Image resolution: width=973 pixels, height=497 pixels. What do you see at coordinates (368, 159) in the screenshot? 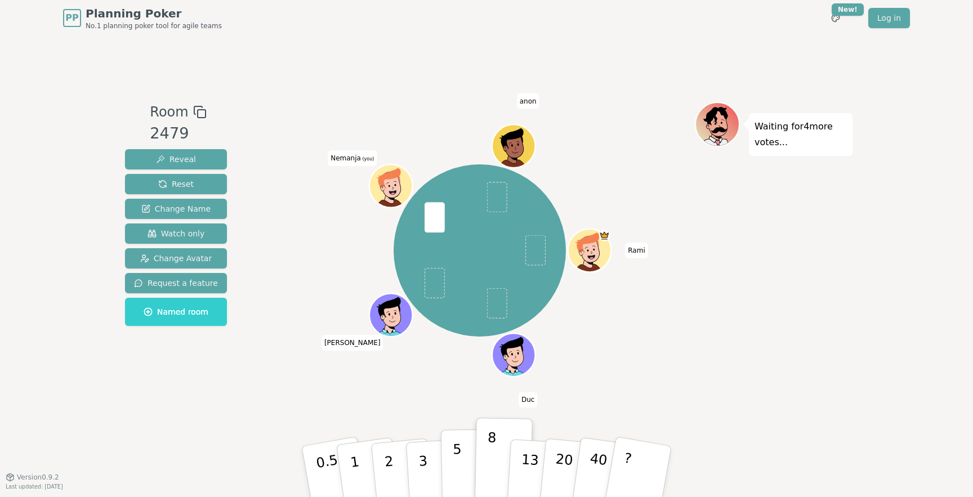
I see `span: (you)` at bounding box center [368, 159].